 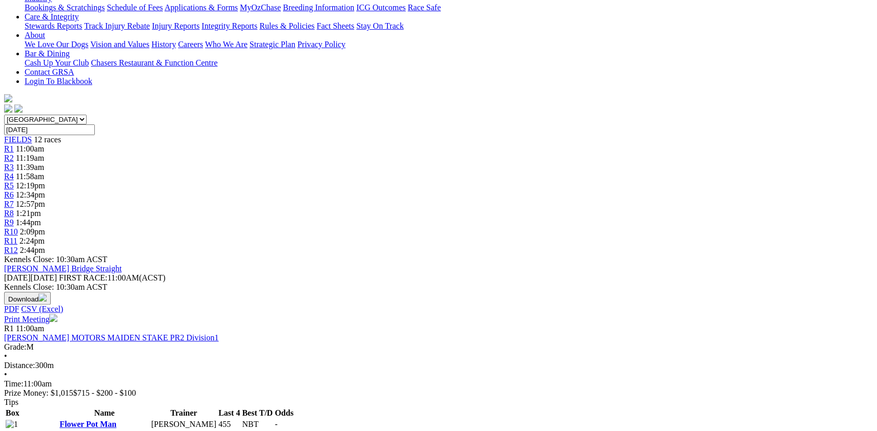 What do you see at coordinates (175, 26) in the screenshot?
I see `a: Injury Reports` at bounding box center [175, 26].